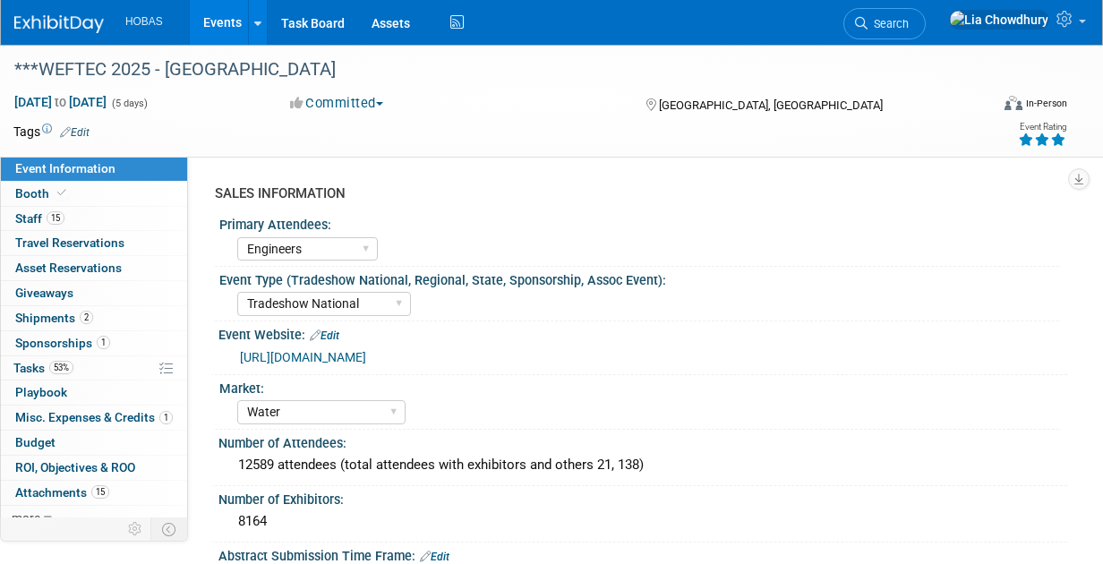 This screenshot has width=1103, height=564. What do you see at coordinates (75, 468) in the screenshot?
I see `span: ROI, Objectives & ROO` at bounding box center [75, 468].